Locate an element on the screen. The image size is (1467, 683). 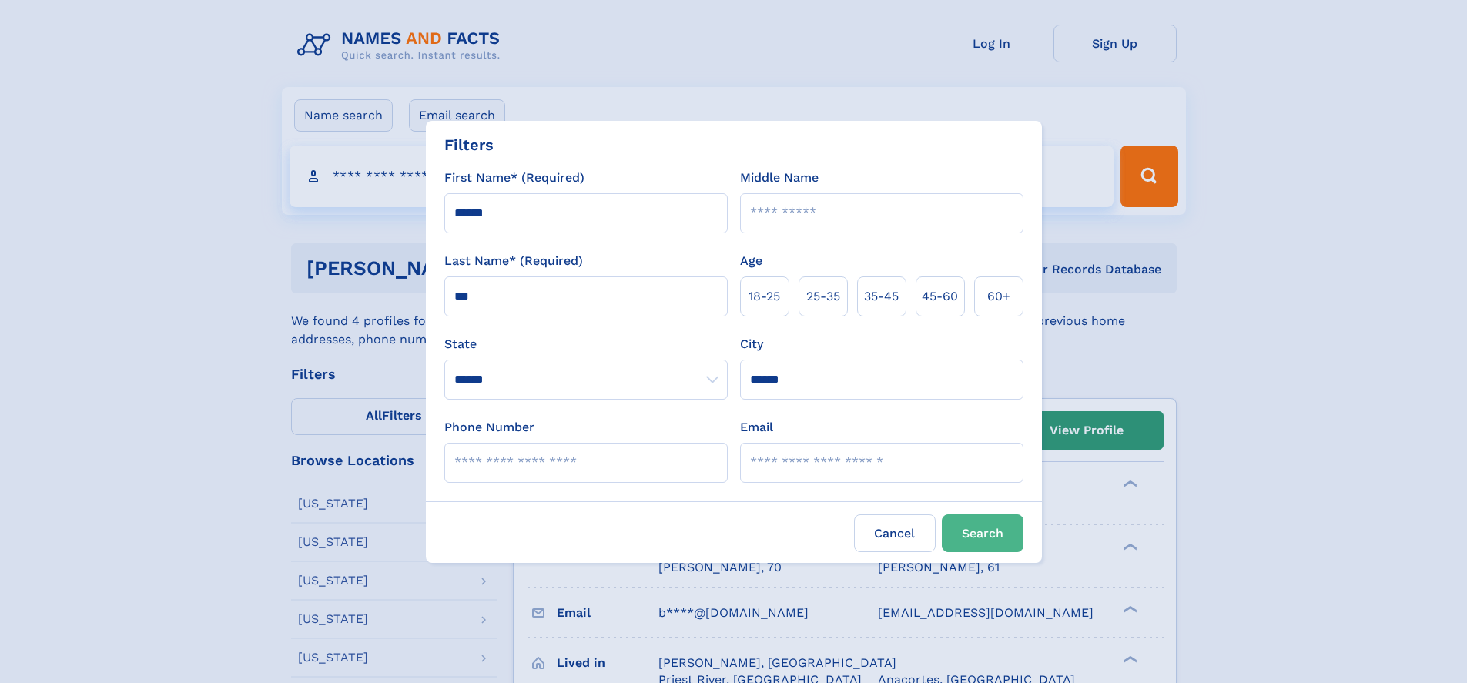
span: 60+ is located at coordinates (999, 296).